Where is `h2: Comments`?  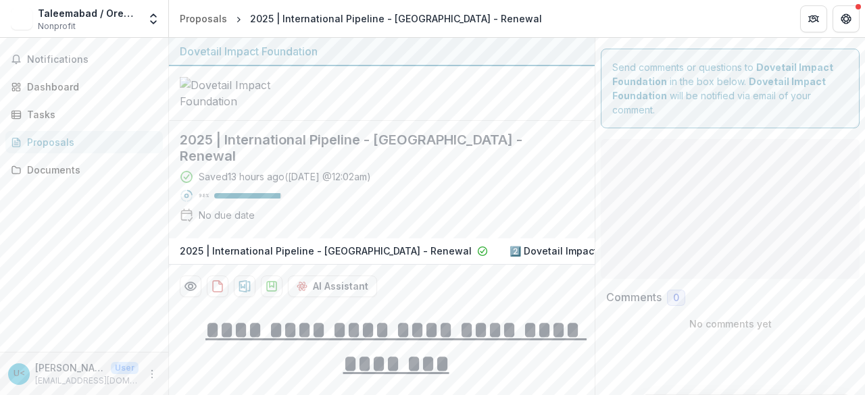
h2: Comments is located at coordinates (634, 297).